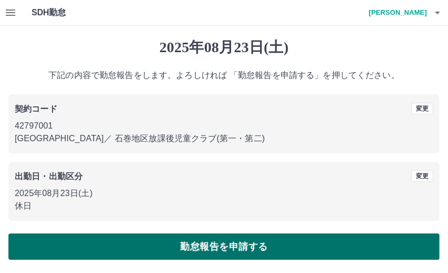 The height and width of the screenshot is (273, 448). Describe the element at coordinates (224, 126) in the screenshot. I see `p: 42797001` at that location.